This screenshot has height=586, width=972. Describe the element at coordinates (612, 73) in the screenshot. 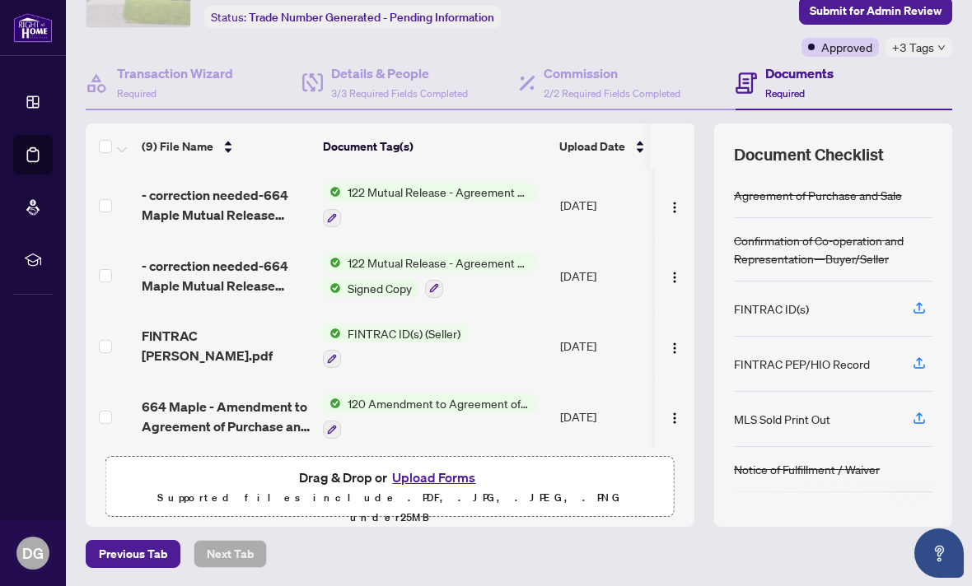

I see `h4: Commission` at that location.